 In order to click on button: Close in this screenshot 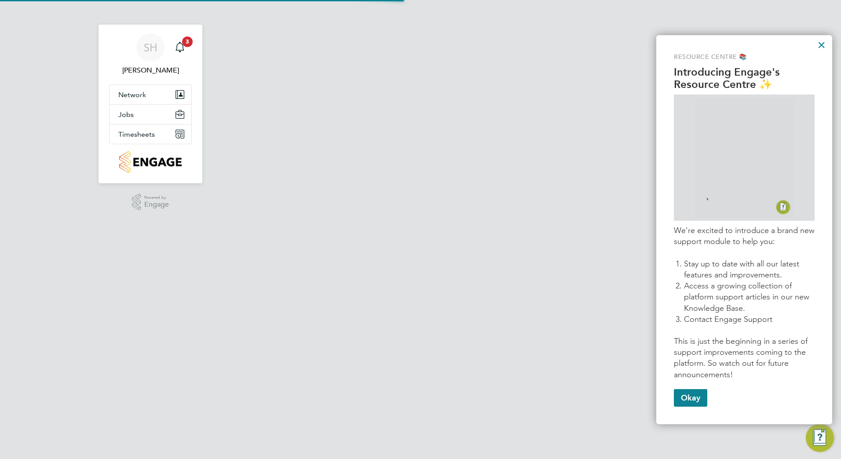, I will do `click(821, 45)`.